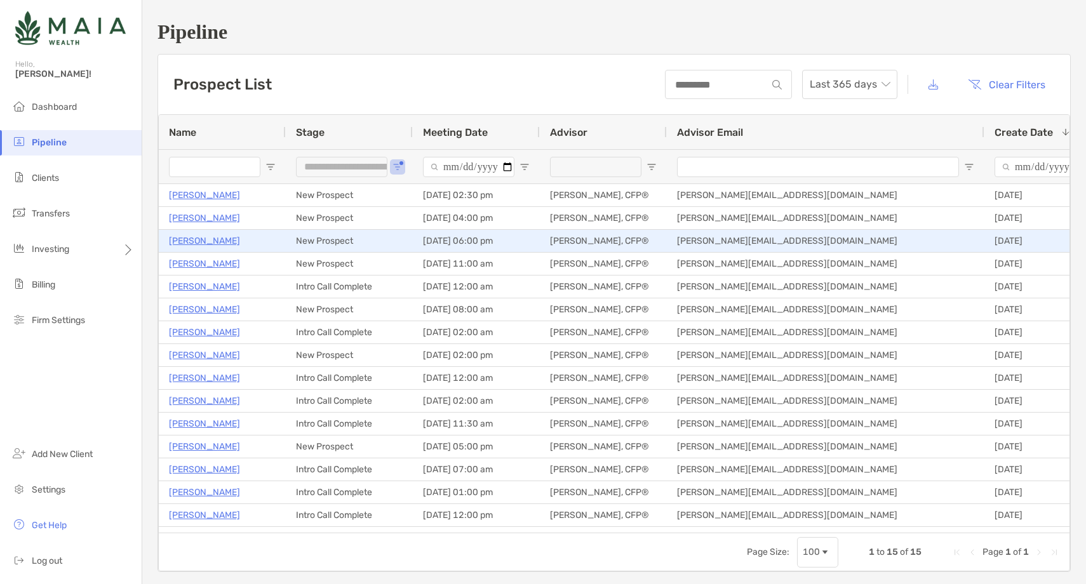  Describe the element at coordinates (993, 552) in the screenshot. I see `span: Page` at that location.